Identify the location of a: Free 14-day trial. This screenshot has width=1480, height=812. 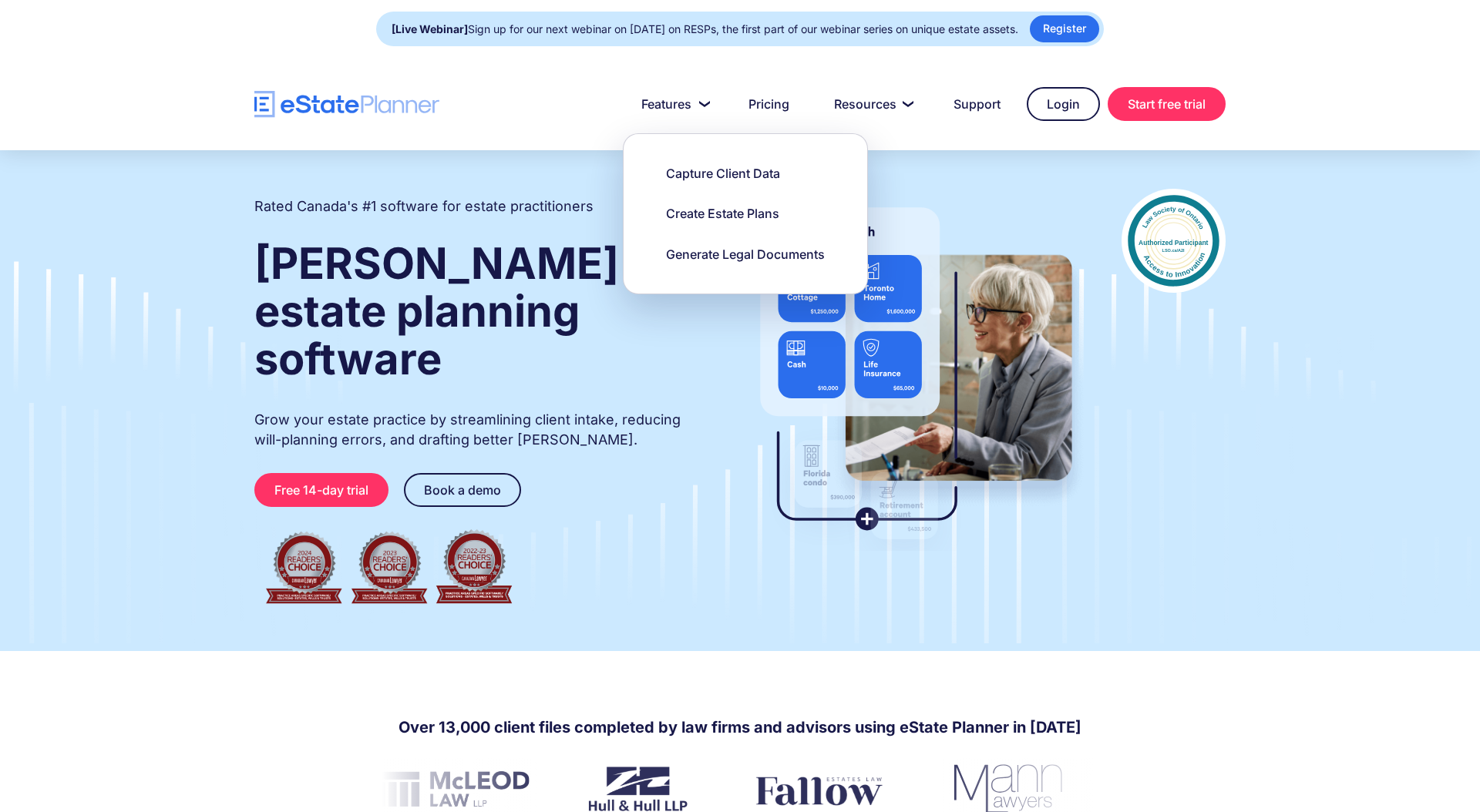
(321, 491).